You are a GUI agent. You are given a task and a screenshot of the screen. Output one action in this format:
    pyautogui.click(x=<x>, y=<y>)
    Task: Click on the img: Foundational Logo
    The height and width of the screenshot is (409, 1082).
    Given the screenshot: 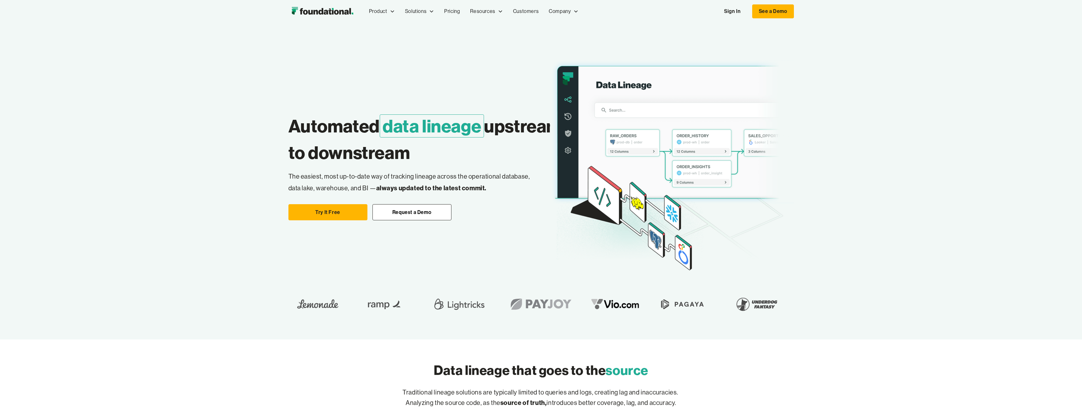 What is the action you would take?
    pyautogui.click(x=322, y=11)
    